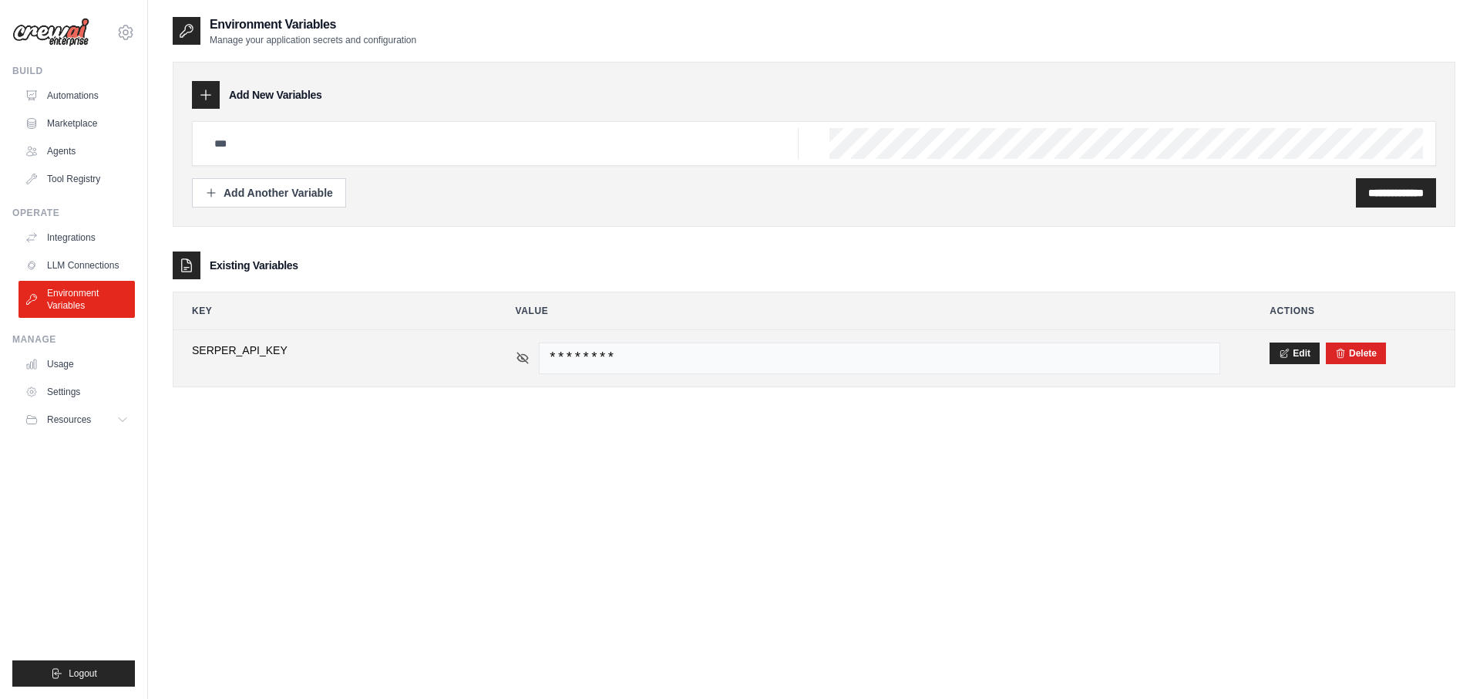 This screenshot has width=1480, height=699. I want to click on div: Add Another Variable, so click(269, 193).